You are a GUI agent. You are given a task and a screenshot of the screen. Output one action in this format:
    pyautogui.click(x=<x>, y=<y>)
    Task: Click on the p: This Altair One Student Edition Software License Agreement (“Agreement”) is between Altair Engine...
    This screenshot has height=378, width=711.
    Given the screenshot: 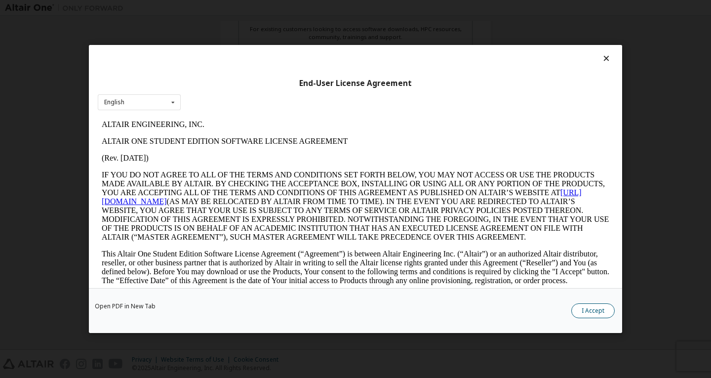 What is the action you would take?
    pyautogui.click(x=258, y=151)
    